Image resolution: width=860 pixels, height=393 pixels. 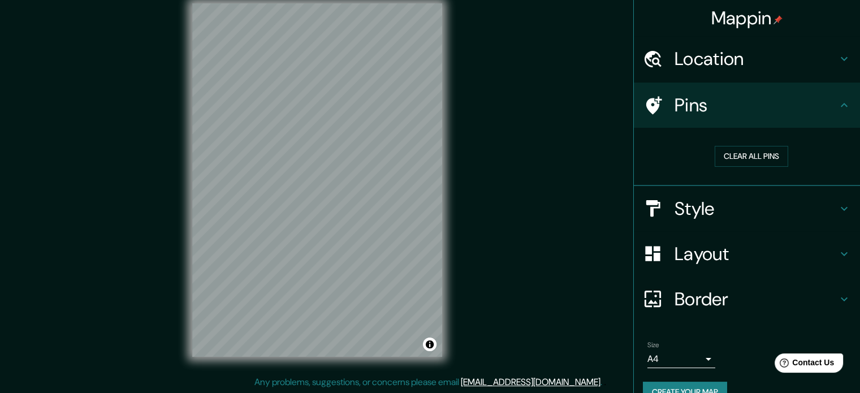 What do you see at coordinates (653, 344) in the screenshot?
I see `label: Size` at bounding box center [653, 344].